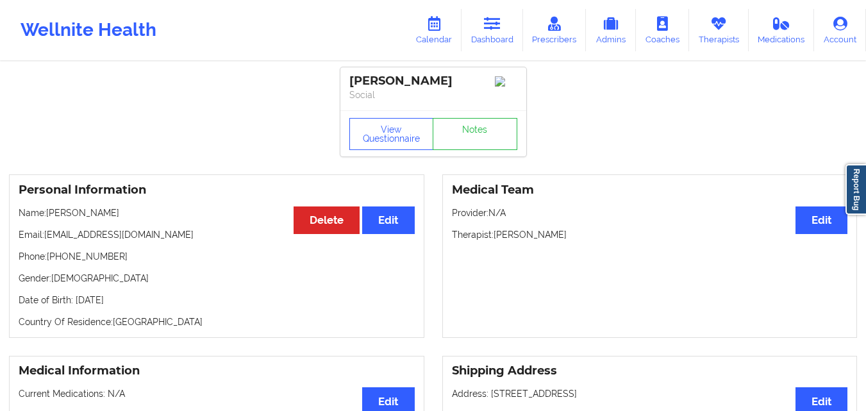 The image size is (866, 411). I want to click on h3: Medical Information, so click(217, 371).